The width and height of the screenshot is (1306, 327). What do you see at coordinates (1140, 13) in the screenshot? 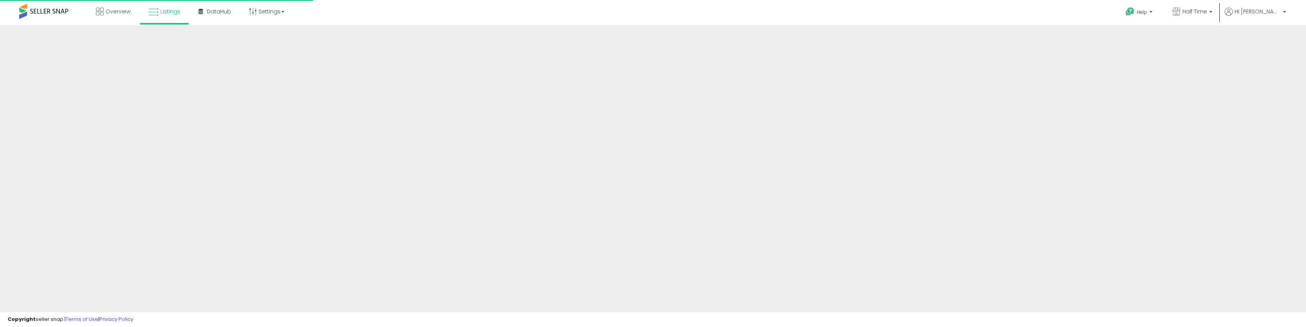
I see `a: Help` at bounding box center [1140, 13].